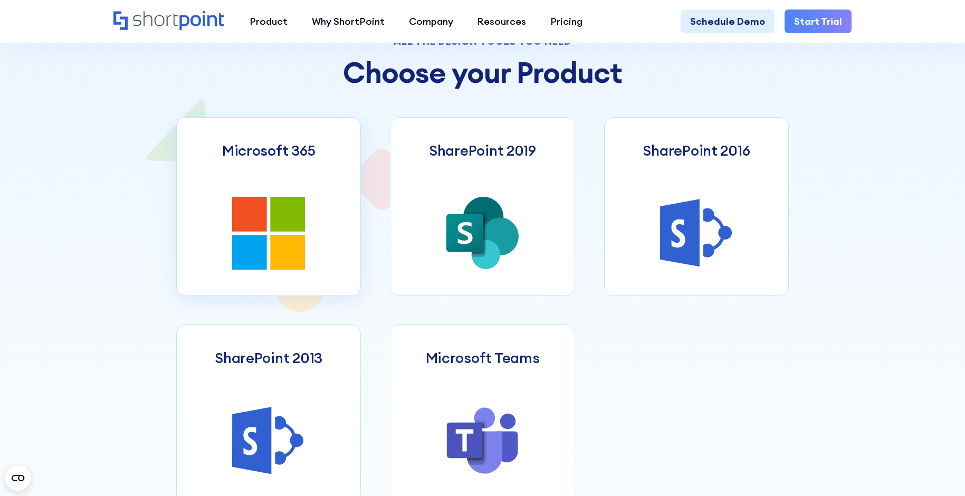  Describe the element at coordinates (501, 21) in the screenshot. I see `div: Resources` at that location.